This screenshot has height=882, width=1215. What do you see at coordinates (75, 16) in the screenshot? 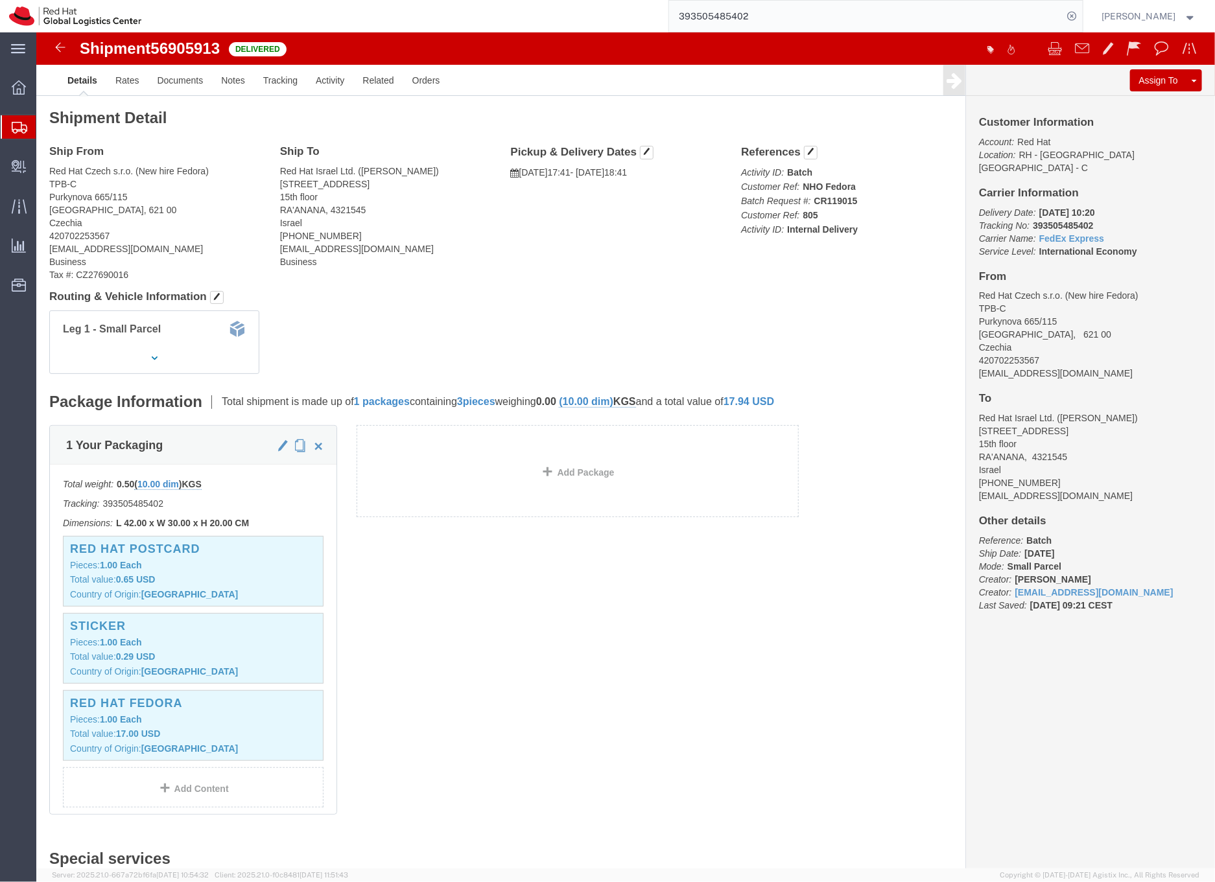
I see `img: logo` at bounding box center [75, 16].